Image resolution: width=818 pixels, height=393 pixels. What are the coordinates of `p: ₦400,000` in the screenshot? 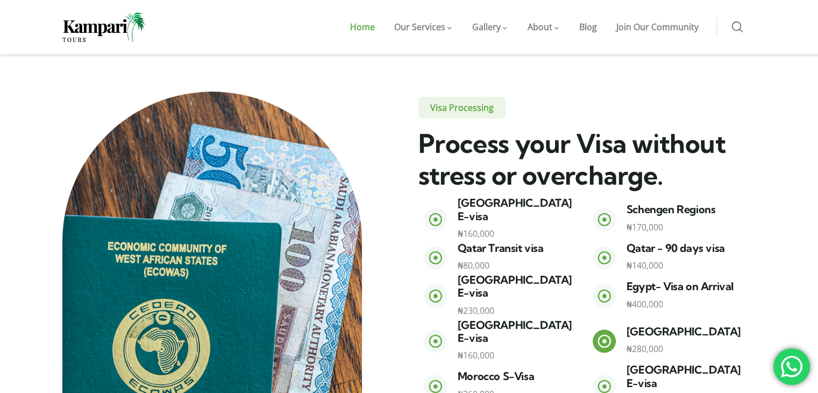 It's located at (689, 304).